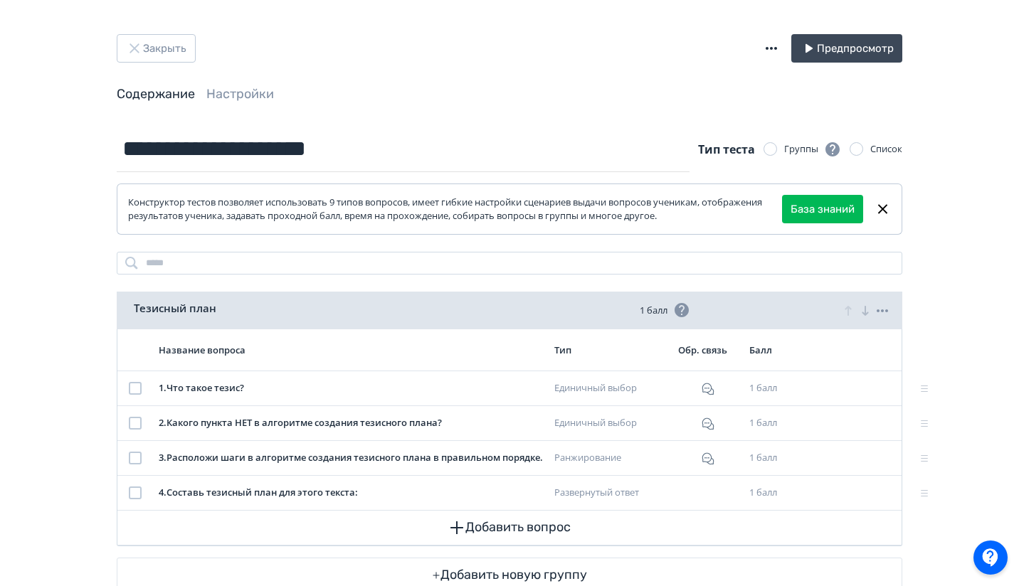 The height and width of the screenshot is (586, 1019). Describe the element at coordinates (708, 350) in the screenshot. I see `div: Обр. связь` at that location.